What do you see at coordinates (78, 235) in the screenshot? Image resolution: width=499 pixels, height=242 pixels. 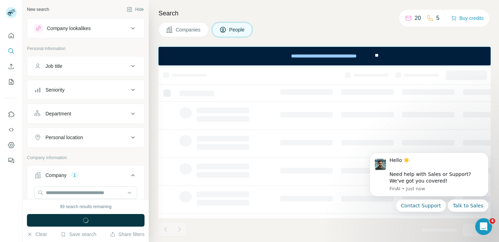 I see `button: Save search` at bounding box center [78, 235].